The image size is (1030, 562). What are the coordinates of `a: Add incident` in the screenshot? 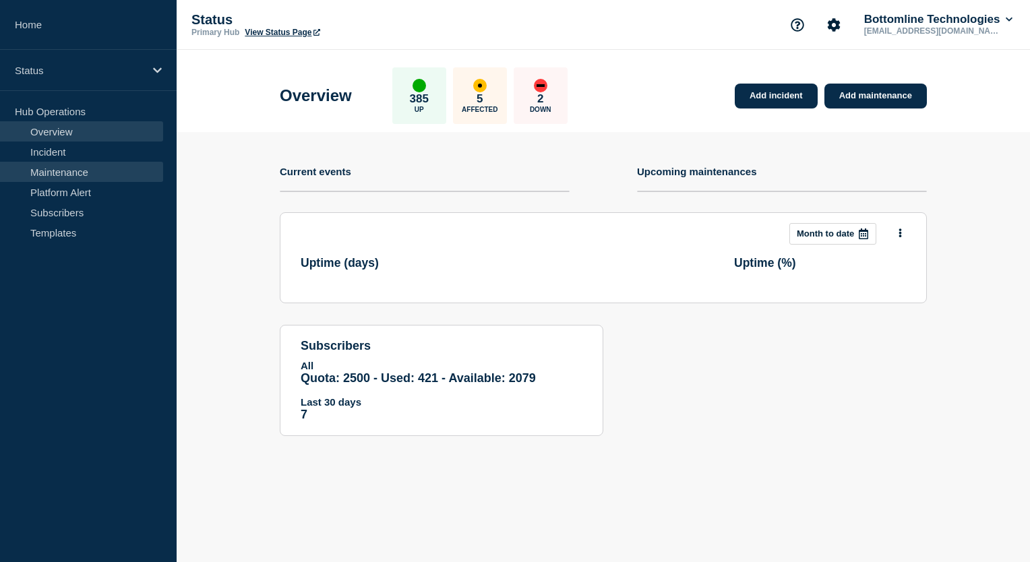 It's located at (776, 96).